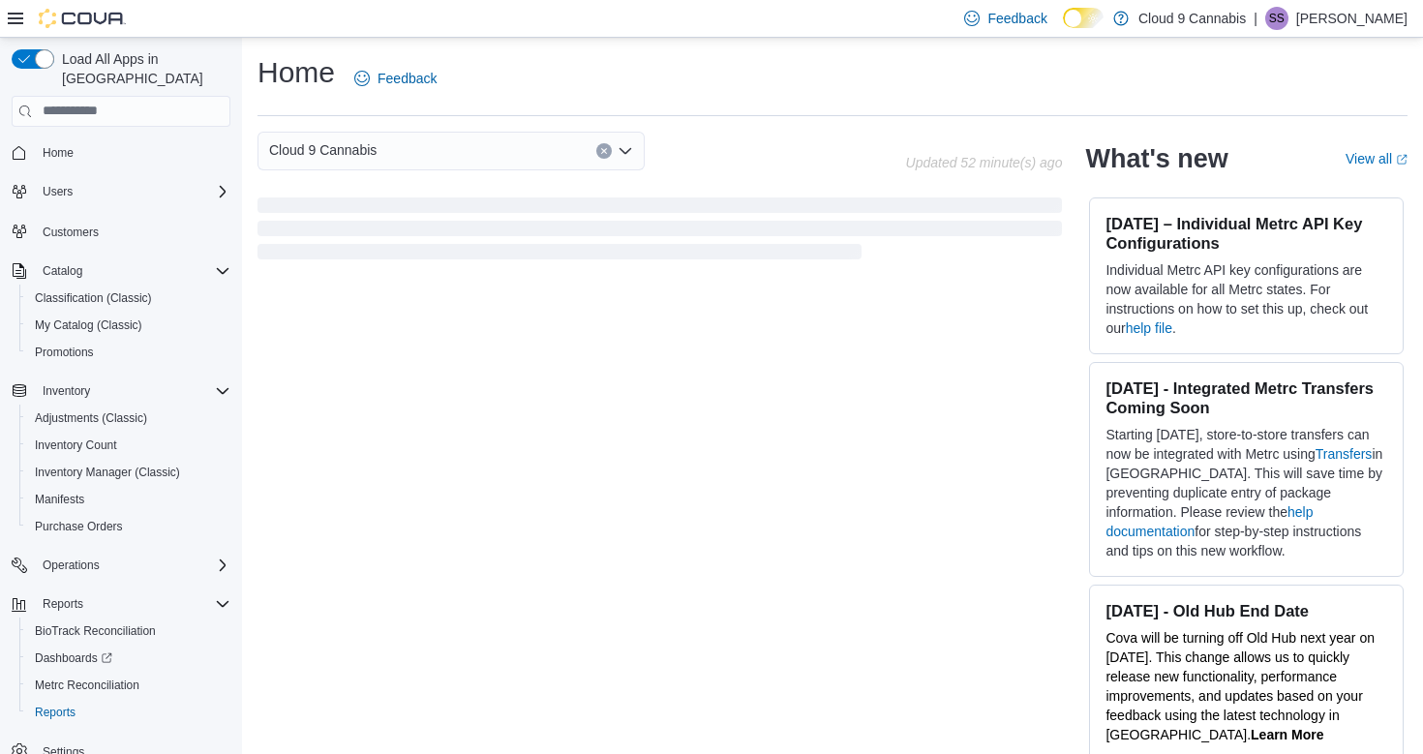 The width and height of the screenshot is (1423, 754). What do you see at coordinates (82, 18) in the screenshot?
I see `img: Cova` at bounding box center [82, 18].